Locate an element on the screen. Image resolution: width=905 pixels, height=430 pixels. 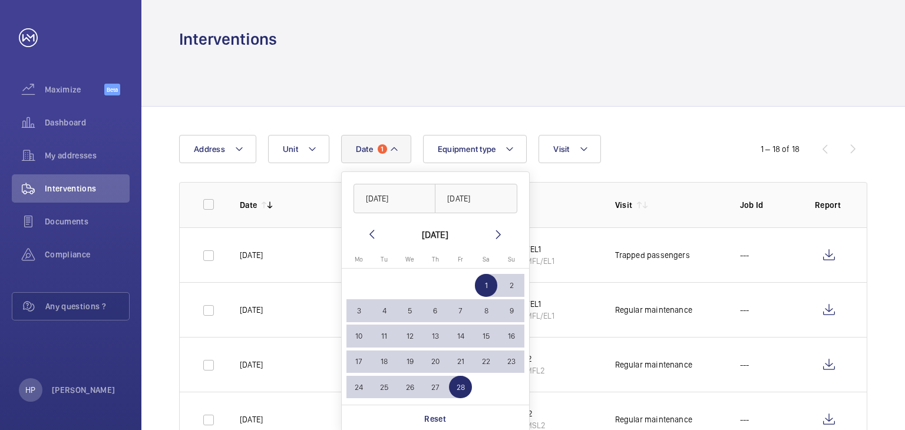
span: Th is located at coordinates (435, 259).